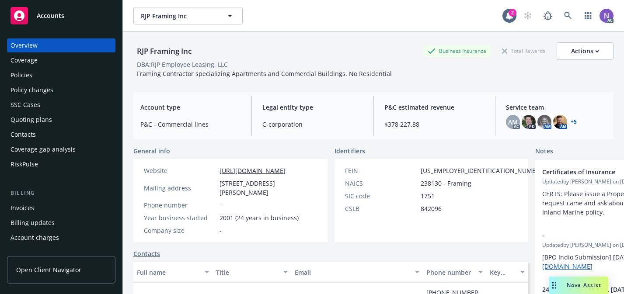  I want to click on div: Company size, so click(180, 230).